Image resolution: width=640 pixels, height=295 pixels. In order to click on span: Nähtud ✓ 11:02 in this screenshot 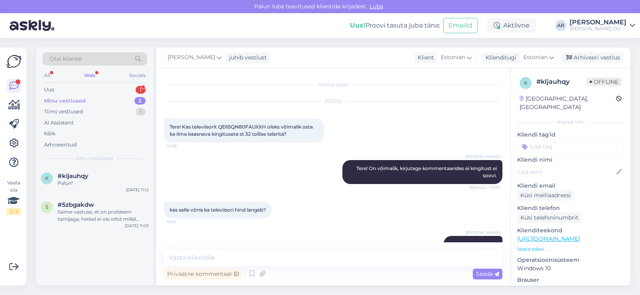, I will do `click(485, 188)`.